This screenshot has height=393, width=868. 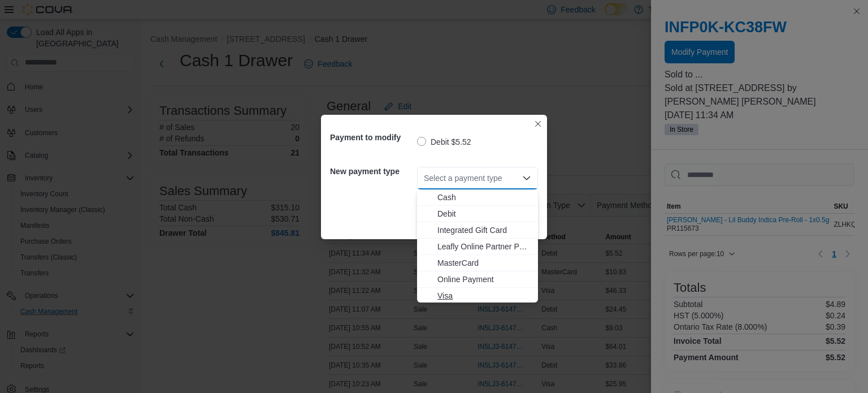 What do you see at coordinates (478, 296) in the screenshot?
I see `button: Visa` at bounding box center [478, 296].